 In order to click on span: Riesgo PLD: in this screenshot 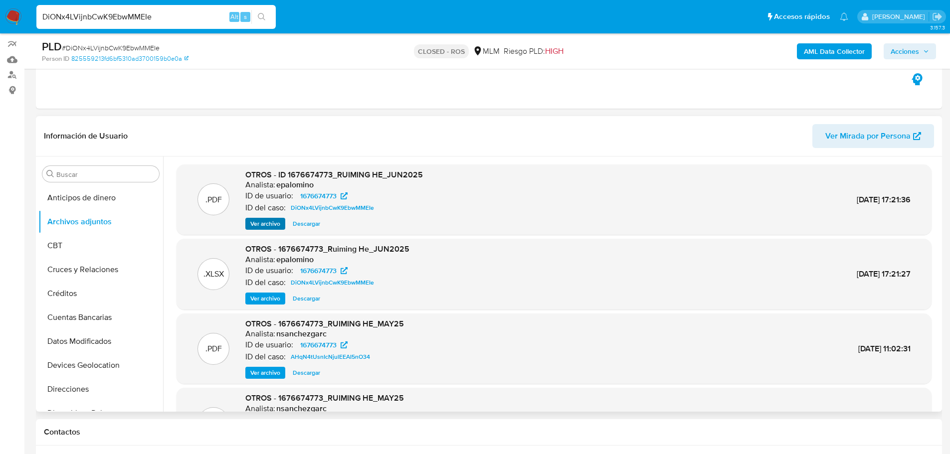, I will do `click(533, 51)`.